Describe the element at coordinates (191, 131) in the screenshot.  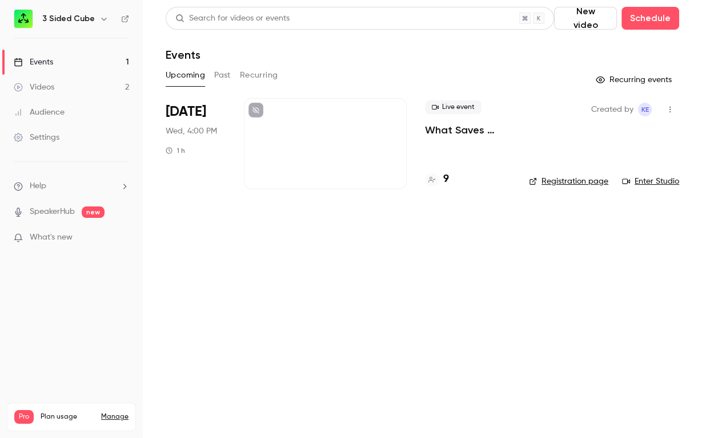
I see `span: Wed, 4:00 PM` at that location.